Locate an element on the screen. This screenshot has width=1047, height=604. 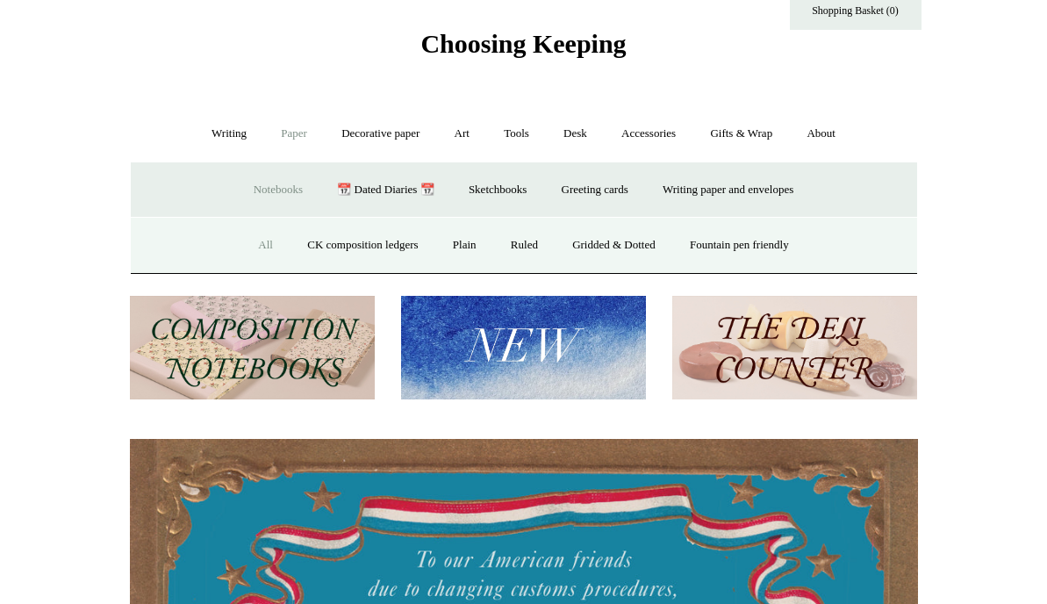
a: CK composition ledgers is located at coordinates (363, 245).